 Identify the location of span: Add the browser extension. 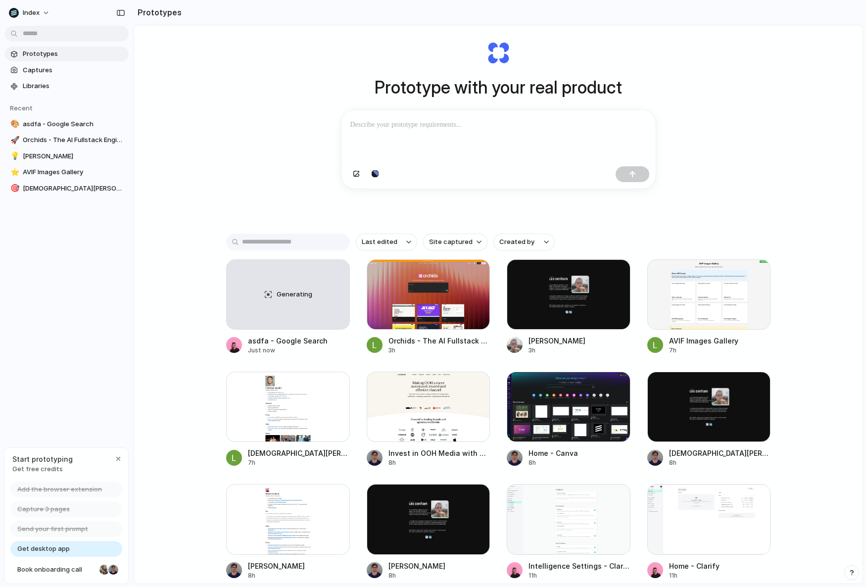
(59, 489).